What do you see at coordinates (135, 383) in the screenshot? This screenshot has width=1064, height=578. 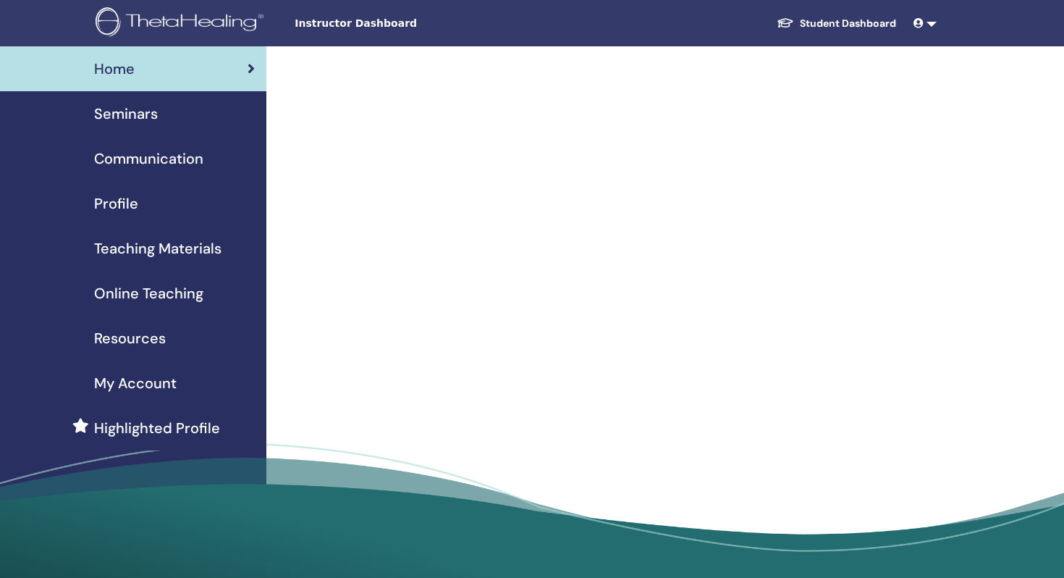 I see `span: My Account` at bounding box center [135, 383].